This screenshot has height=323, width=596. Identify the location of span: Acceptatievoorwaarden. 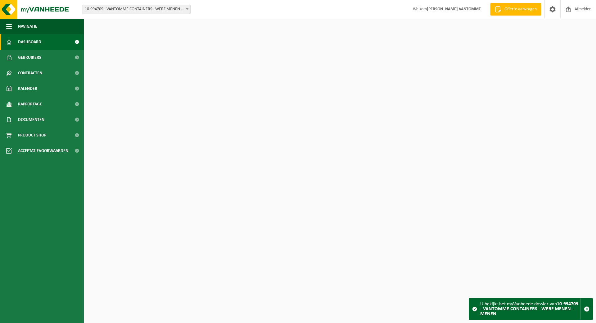
(43, 151).